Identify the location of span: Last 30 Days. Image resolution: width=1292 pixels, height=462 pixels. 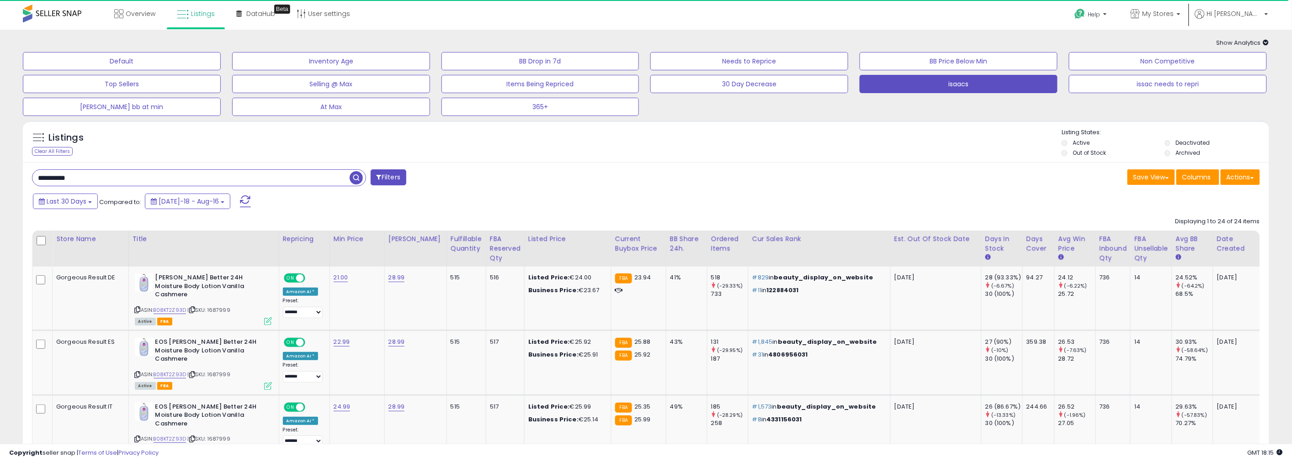
(66, 201).